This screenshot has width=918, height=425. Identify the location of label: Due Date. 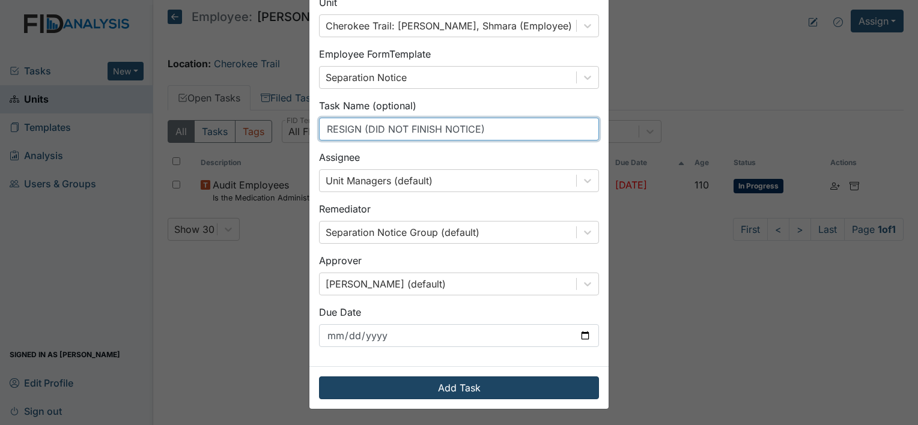
(340, 312).